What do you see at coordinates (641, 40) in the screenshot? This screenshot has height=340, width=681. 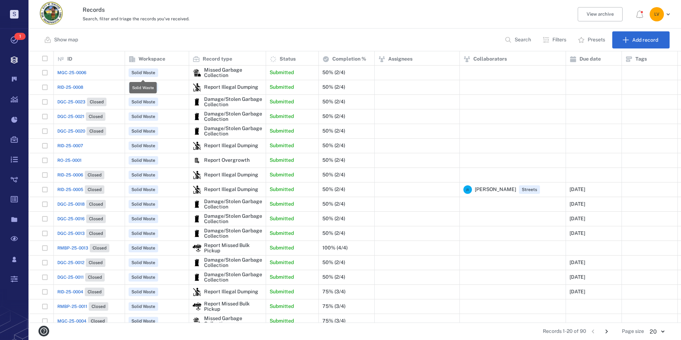 I see `button: Add record` at bounding box center [641, 40].